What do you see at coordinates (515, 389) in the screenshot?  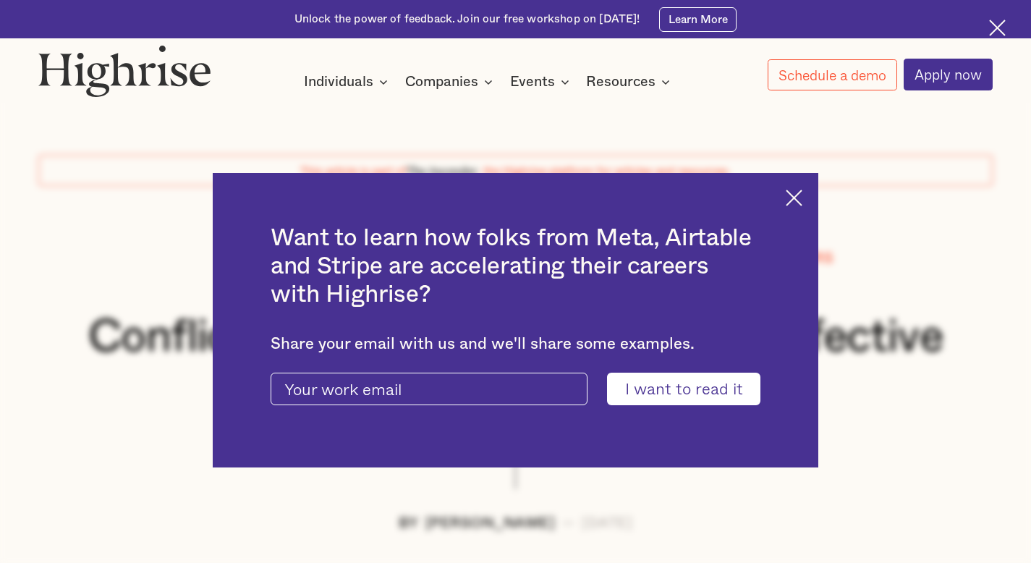 I see `form: current-ascender-blog-article-modal-form` at bounding box center [515, 389].